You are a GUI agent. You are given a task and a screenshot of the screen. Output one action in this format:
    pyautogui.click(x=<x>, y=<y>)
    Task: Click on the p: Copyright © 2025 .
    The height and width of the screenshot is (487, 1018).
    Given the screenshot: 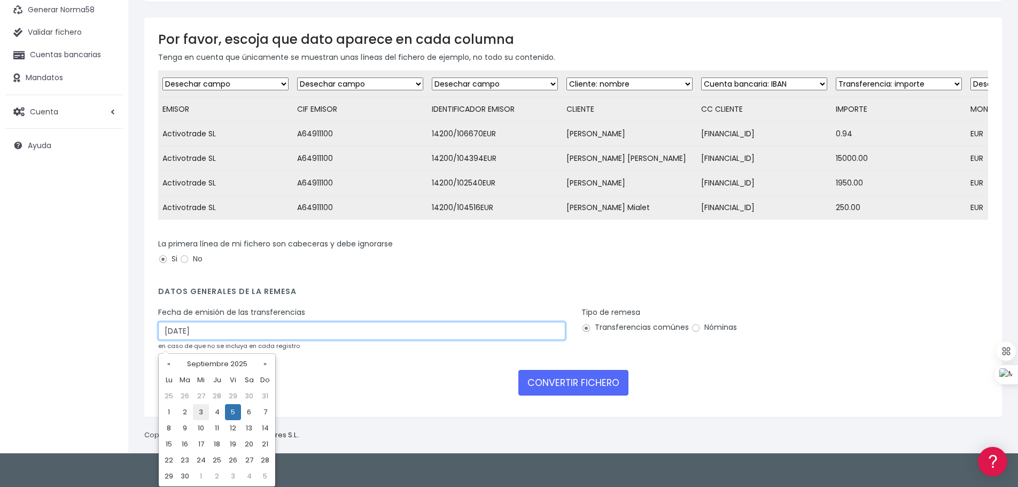 What is the action you would take?
    pyautogui.click(x=222, y=435)
    